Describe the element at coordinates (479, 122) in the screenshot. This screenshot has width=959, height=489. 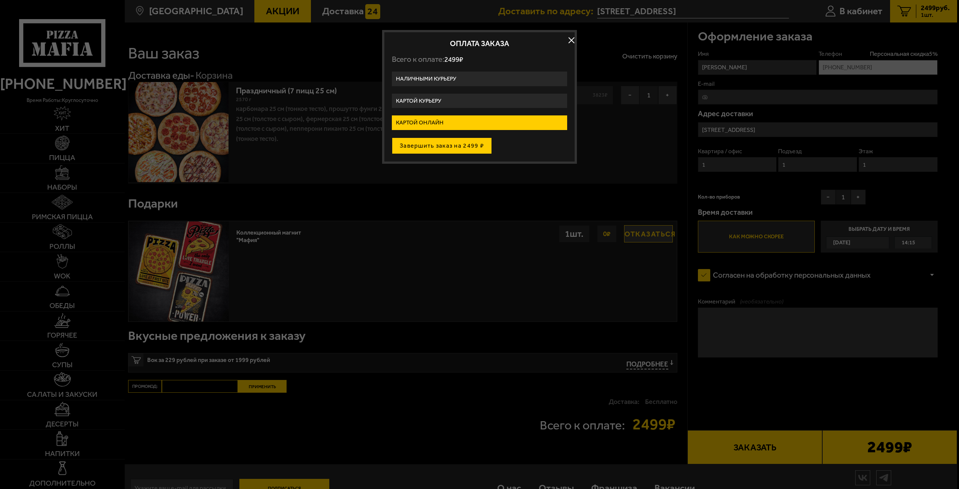
I see `label: Картой онлайн` at that location.